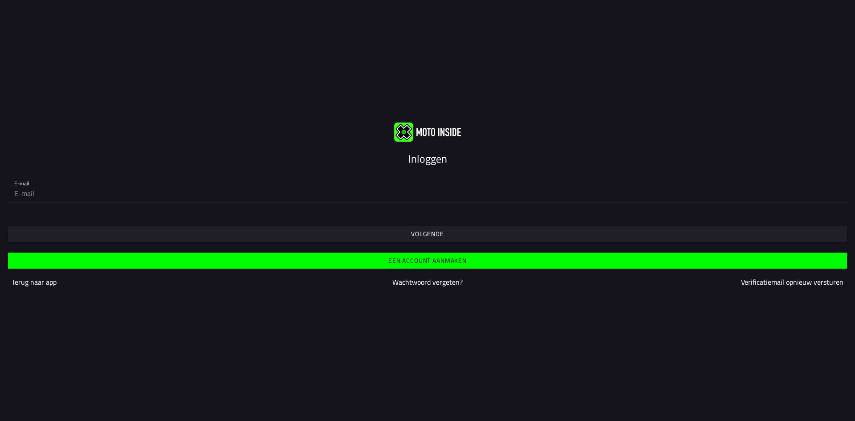 The image size is (855, 421). I want to click on ion-text: Volgende, so click(428, 234).